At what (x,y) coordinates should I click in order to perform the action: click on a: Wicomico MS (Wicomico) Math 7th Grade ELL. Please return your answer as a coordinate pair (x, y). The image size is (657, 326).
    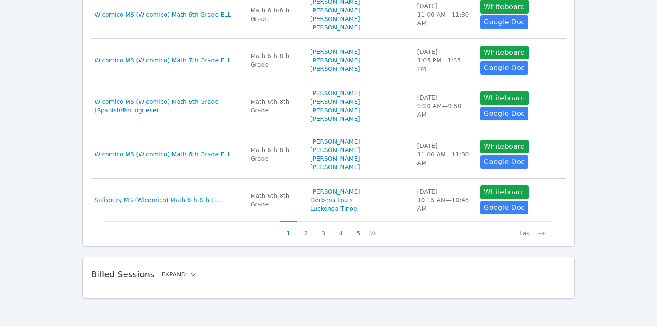
    Looking at the image, I should click on (163, 60).